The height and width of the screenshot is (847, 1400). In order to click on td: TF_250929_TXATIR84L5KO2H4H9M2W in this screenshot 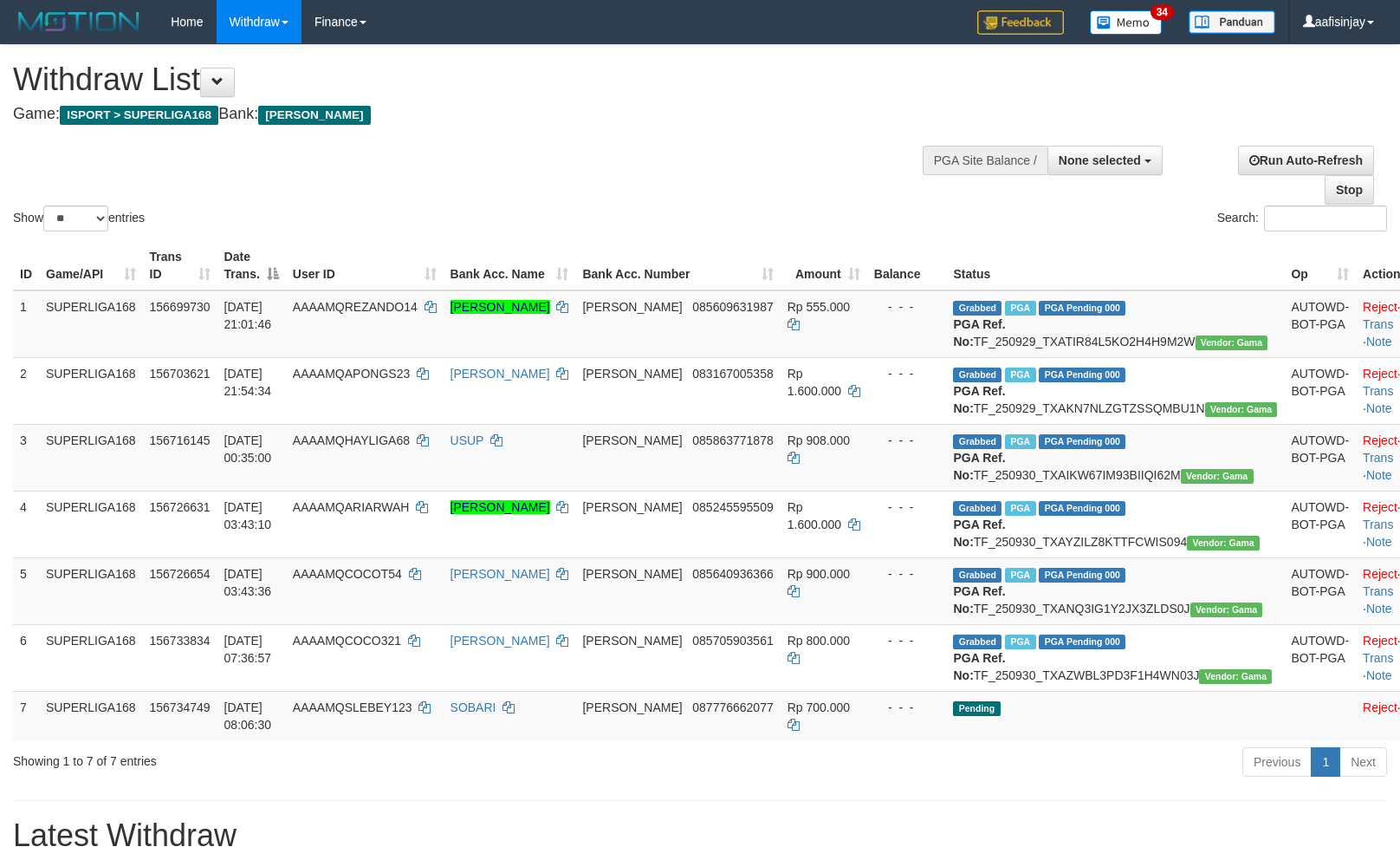, I will do `click(1115, 324)`.